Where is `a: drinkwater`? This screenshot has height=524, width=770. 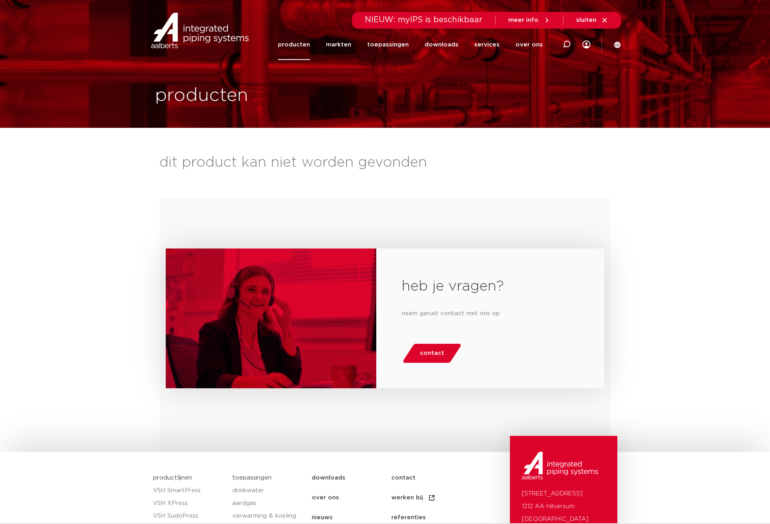
a: drinkwater is located at coordinates (268, 490).